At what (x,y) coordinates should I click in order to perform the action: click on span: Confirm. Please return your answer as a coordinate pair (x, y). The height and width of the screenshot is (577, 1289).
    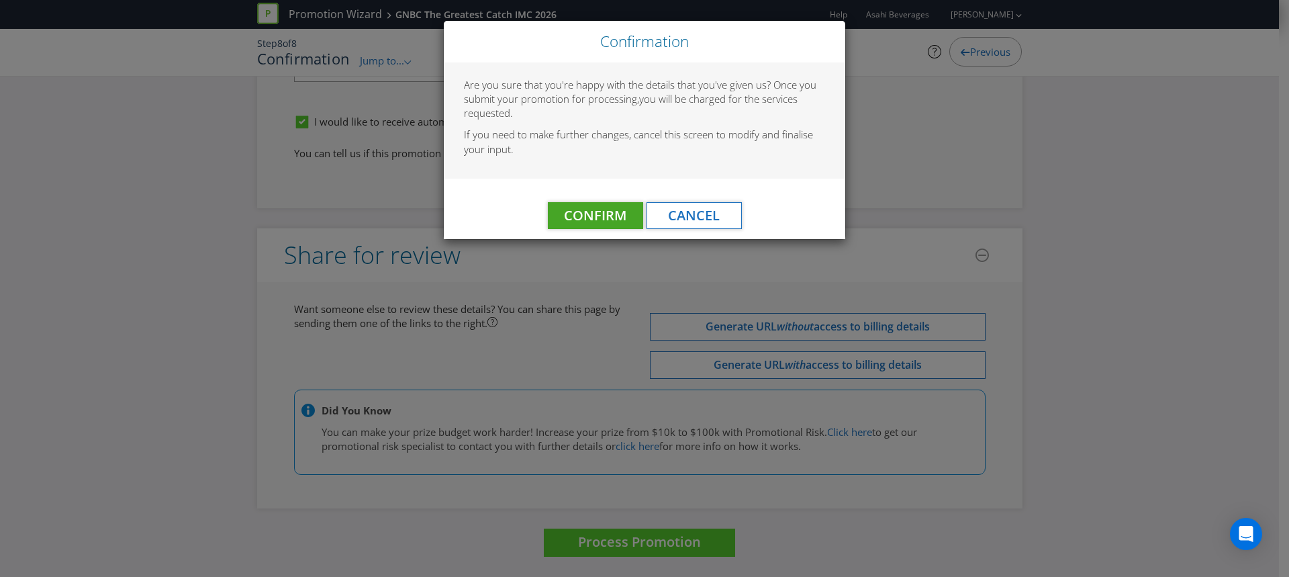
    Looking at the image, I should click on (595, 215).